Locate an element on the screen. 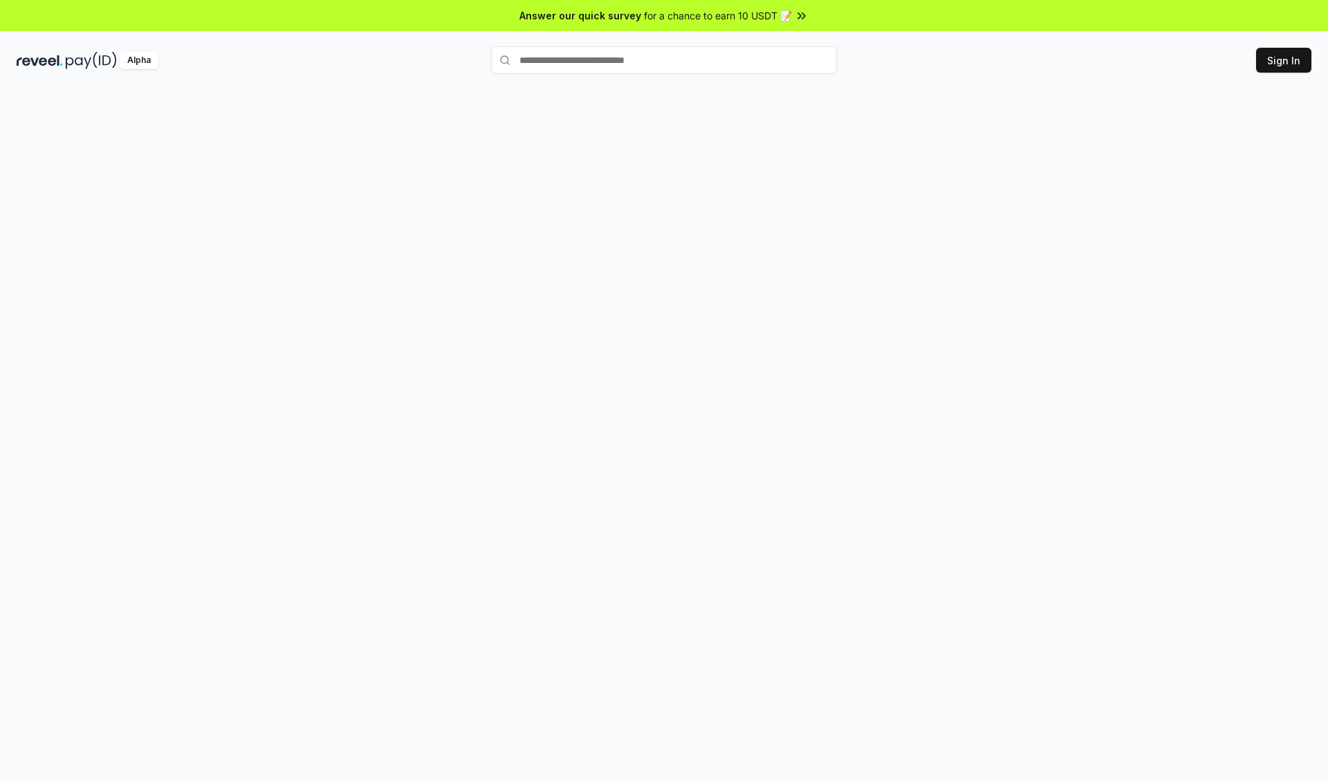 This screenshot has width=1328, height=781. span: for a chance to earn 10 USDT 📝 is located at coordinates (718, 15).